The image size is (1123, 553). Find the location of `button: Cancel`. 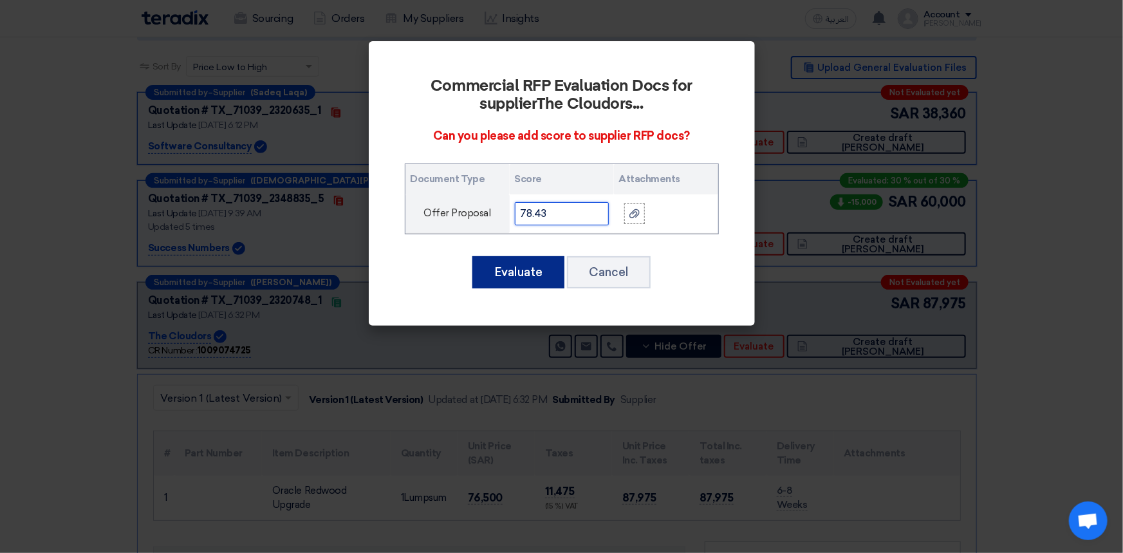

button: Cancel is located at coordinates (609, 272).